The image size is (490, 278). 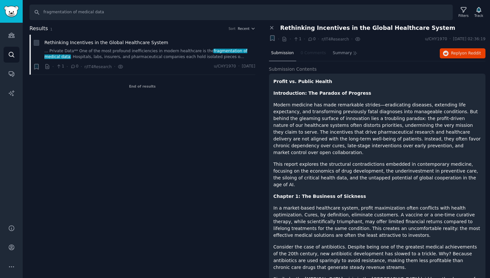 What do you see at coordinates (150, 54) in the screenshot?
I see `a: ... Private Data** One of the most profound inefficiencies in modern healthcare is thefragmentati...` at bounding box center [150, 54].